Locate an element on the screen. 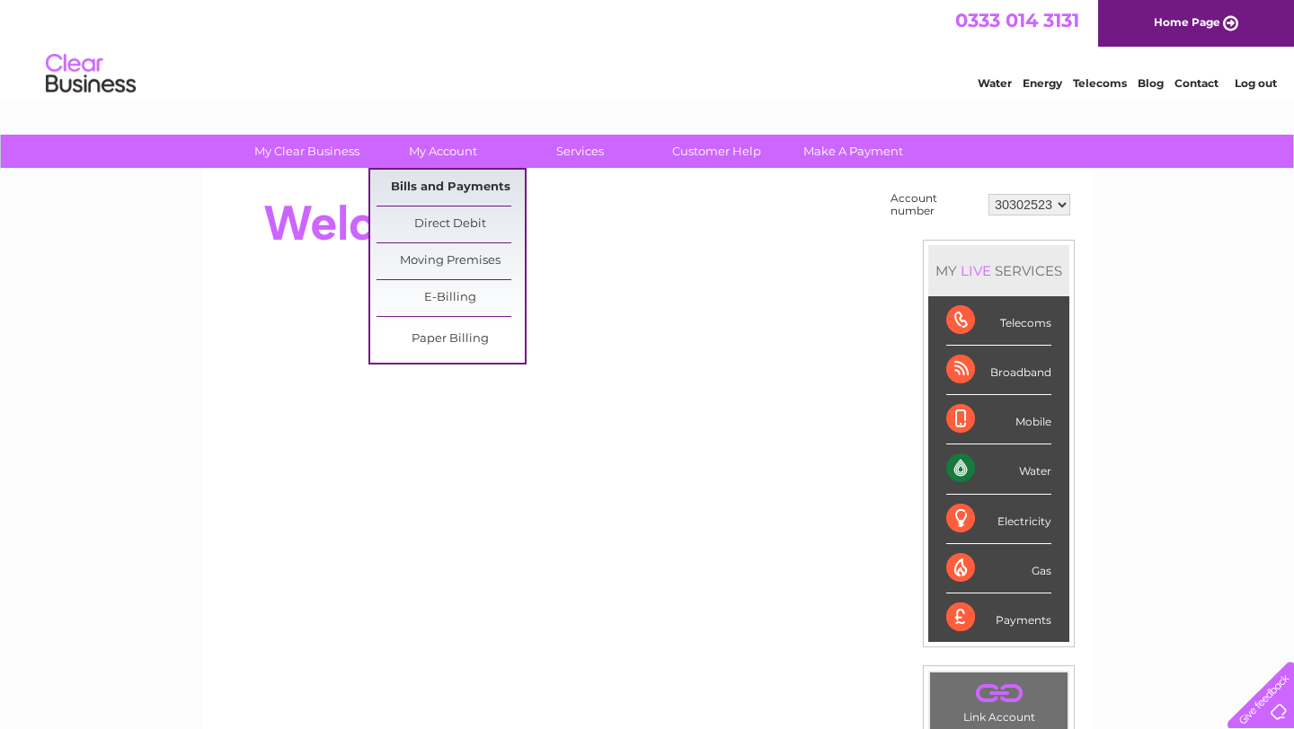  a: Energy is located at coordinates (1042, 83).